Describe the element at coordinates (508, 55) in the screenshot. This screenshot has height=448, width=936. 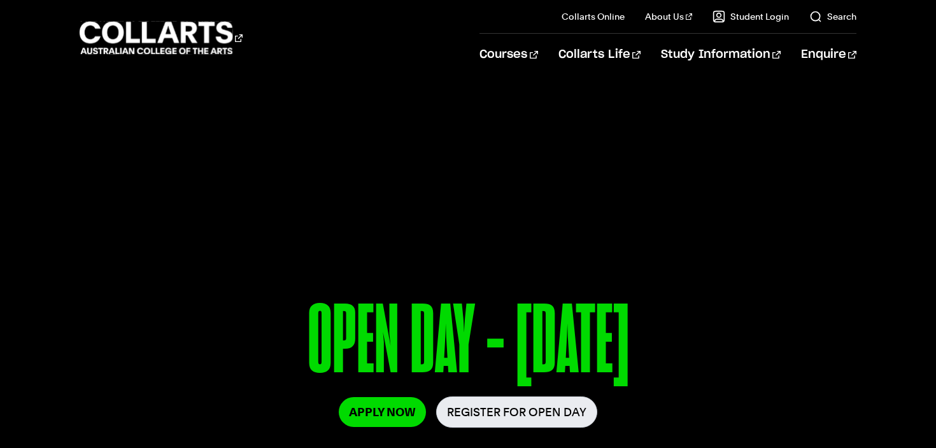
I see `a: Courses` at that location.